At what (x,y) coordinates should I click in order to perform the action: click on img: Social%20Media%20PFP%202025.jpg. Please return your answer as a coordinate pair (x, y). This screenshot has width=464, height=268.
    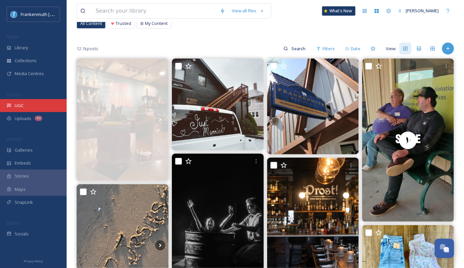
    Looking at the image, I should click on (14, 14).